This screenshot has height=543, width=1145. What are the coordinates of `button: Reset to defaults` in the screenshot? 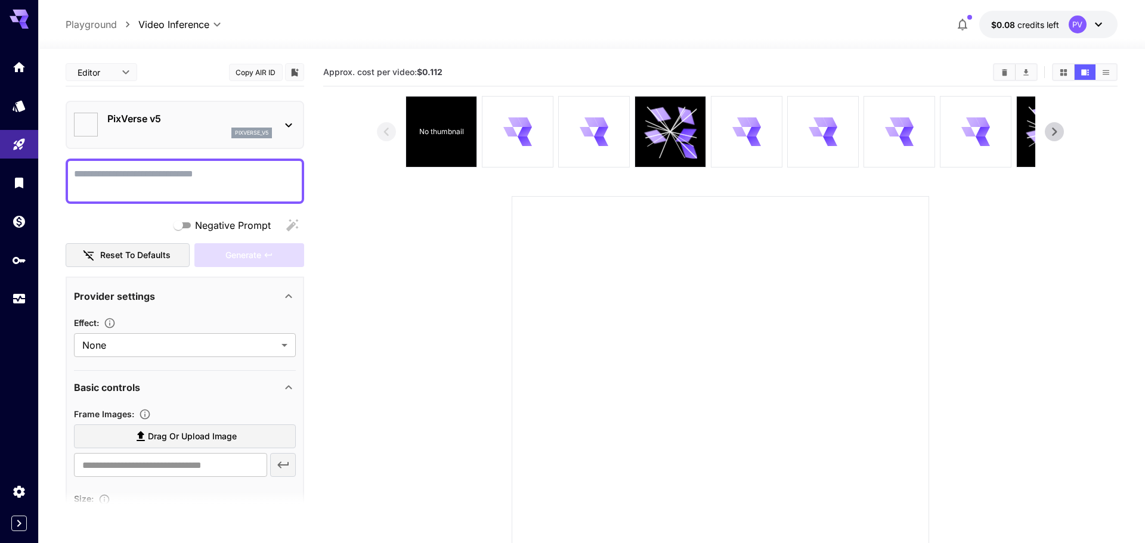 It's located at (128, 255).